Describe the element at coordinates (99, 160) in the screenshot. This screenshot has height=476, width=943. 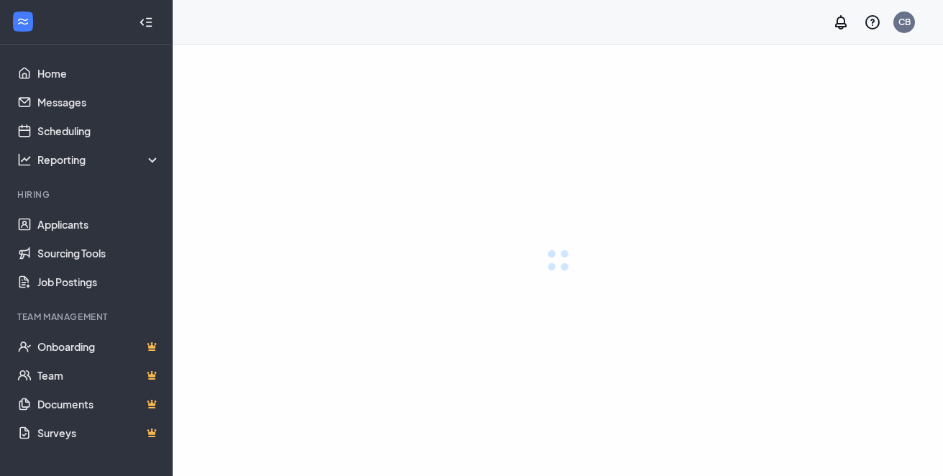
I see `div: Reporting` at that location.